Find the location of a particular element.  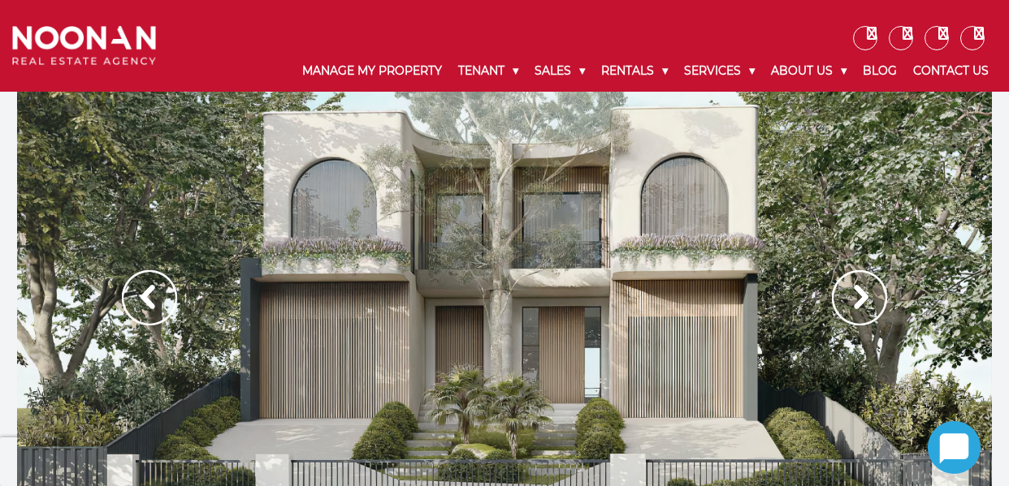

a: Manage My Property is located at coordinates (372, 71).